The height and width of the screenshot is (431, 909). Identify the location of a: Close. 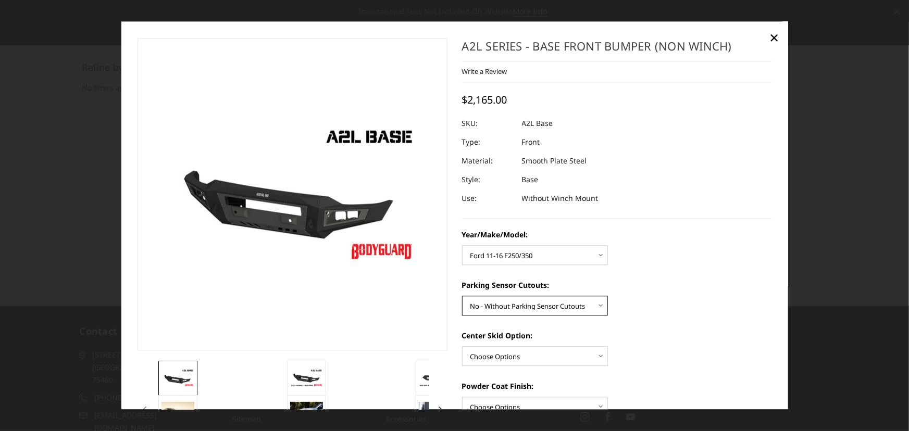
(774, 38).